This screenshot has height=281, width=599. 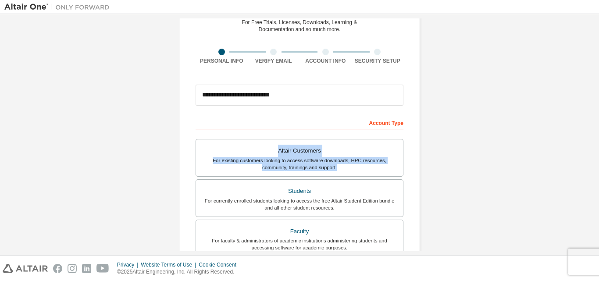 I want to click on div: Privacy, so click(x=129, y=265).